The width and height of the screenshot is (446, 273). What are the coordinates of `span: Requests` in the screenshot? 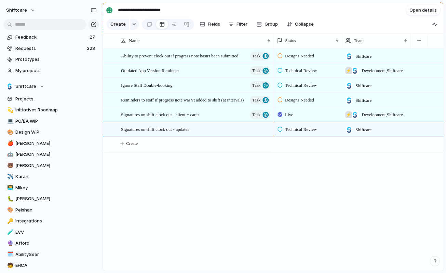 It's located at (50, 49).